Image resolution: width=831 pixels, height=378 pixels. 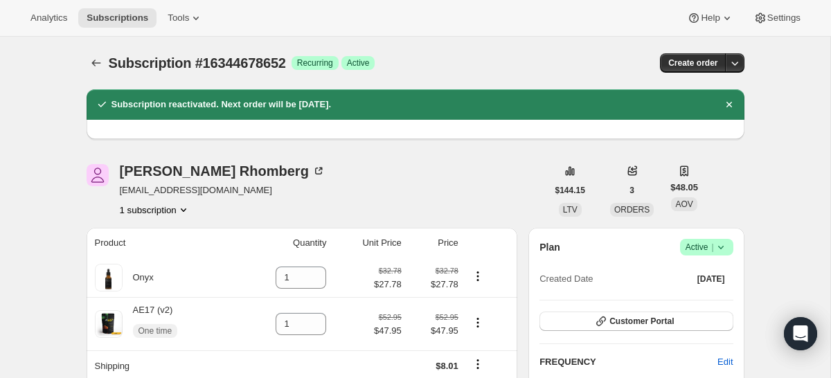 I want to click on h2: FREQUENCY, so click(x=628, y=362).